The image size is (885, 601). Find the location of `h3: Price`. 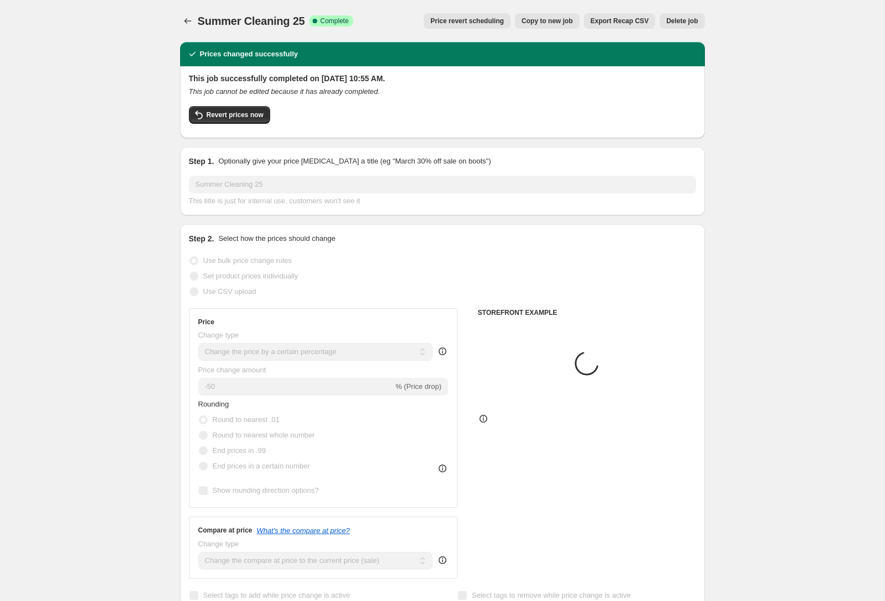

h3: Price is located at coordinates (206, 322).